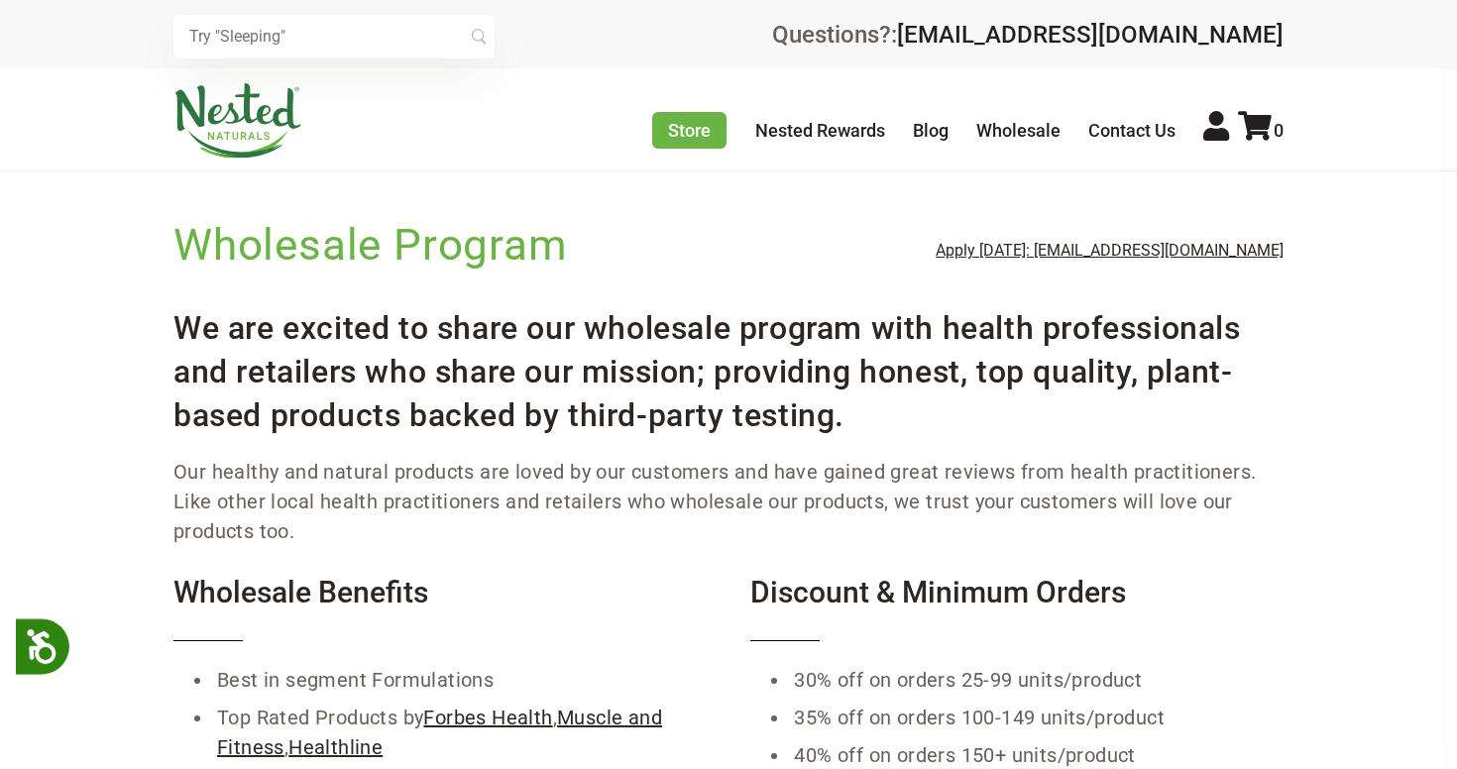  What do you see at coordinates (371, 245) in the screenshot?
I see `h1: Wholesale Program` at bounding box center [371, 245].